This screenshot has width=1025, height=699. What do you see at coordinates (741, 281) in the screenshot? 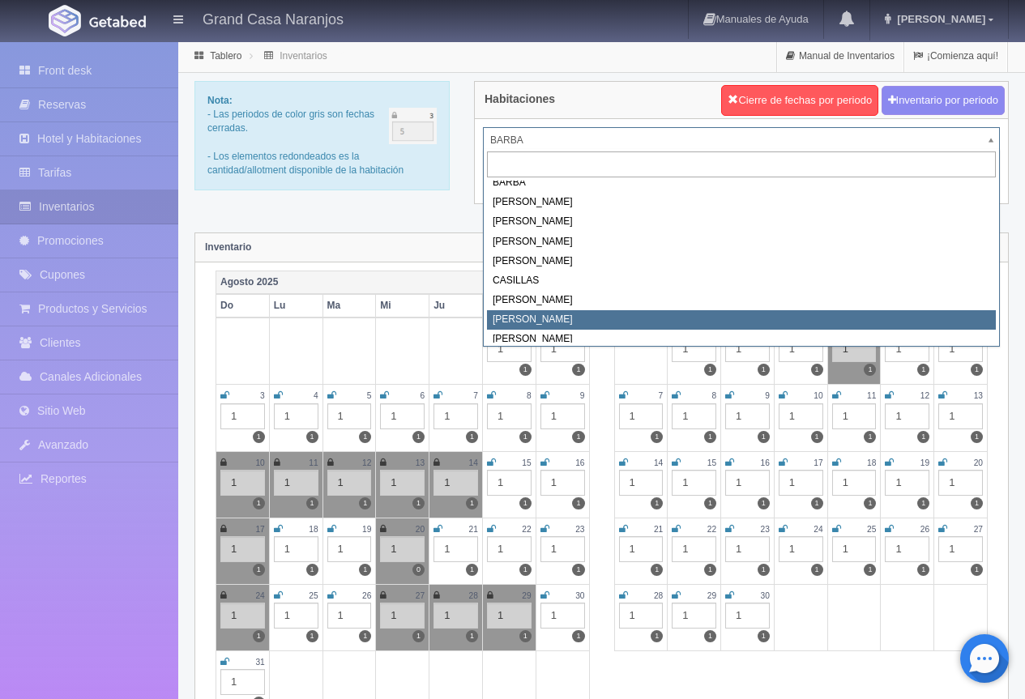
I see `div: CASILLAS` at bounding box center [741, 281].